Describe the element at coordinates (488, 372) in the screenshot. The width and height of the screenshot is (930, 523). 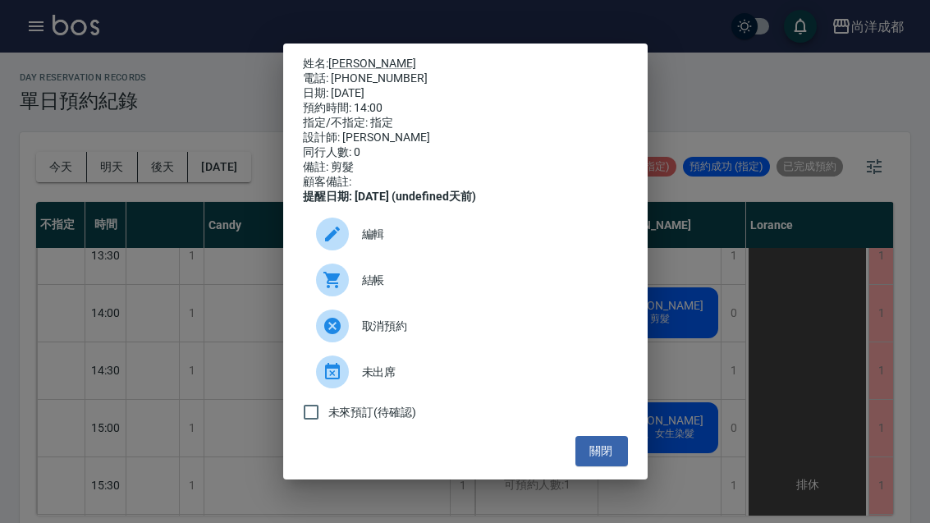
I see `span: 未出席` at that location.